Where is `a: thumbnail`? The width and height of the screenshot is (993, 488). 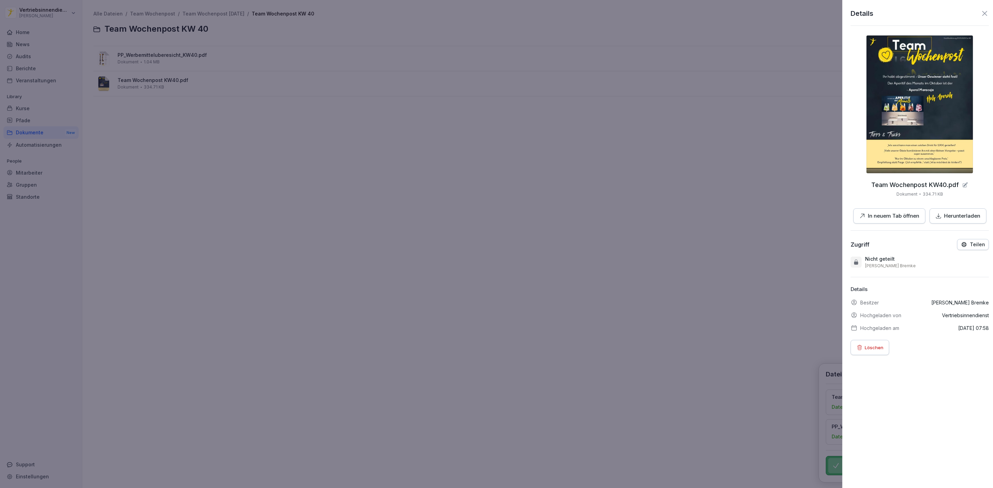
a: thumbnail is located at coordinates (919, 104).